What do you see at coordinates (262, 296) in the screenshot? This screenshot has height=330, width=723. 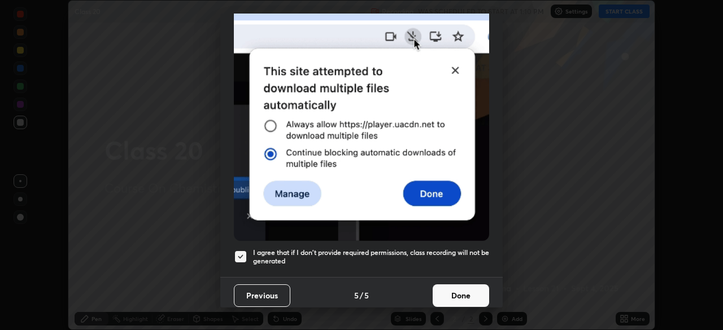 I see `button: Previous` at bounding box center [262, 296].